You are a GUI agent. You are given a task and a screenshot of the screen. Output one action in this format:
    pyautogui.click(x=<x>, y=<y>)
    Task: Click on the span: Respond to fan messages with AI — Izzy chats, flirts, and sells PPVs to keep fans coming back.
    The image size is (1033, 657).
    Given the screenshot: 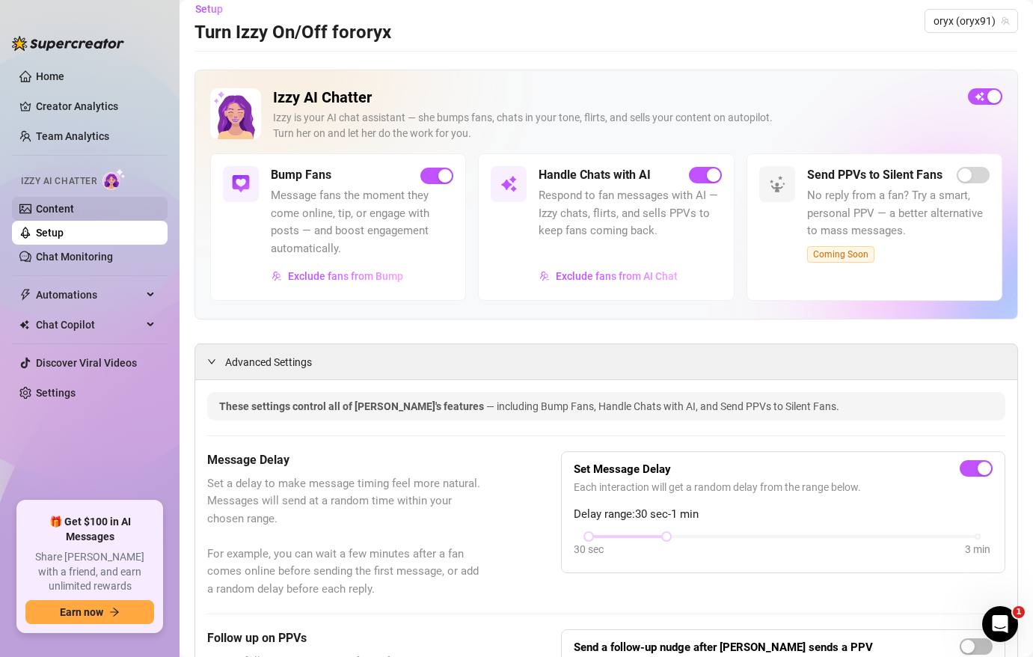 What is the action you would take?
    pyautogui.click(x=630, y=213)
    